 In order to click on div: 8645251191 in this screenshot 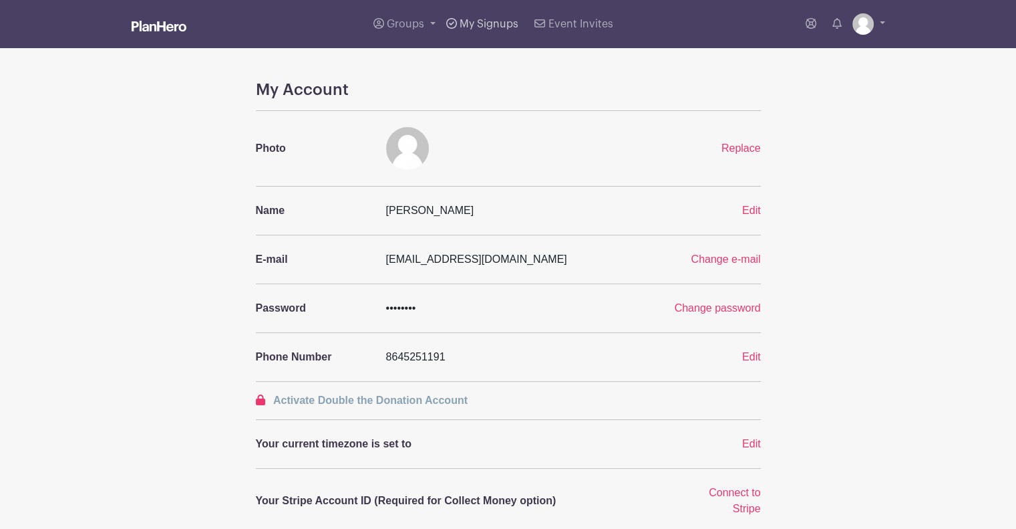, I will do `click(530, 357)`.